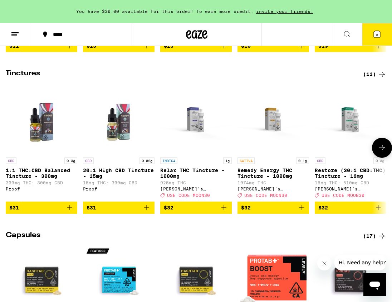 This screenshot has width=392, height=302. I want to click on span: $11, so click(14, 46).